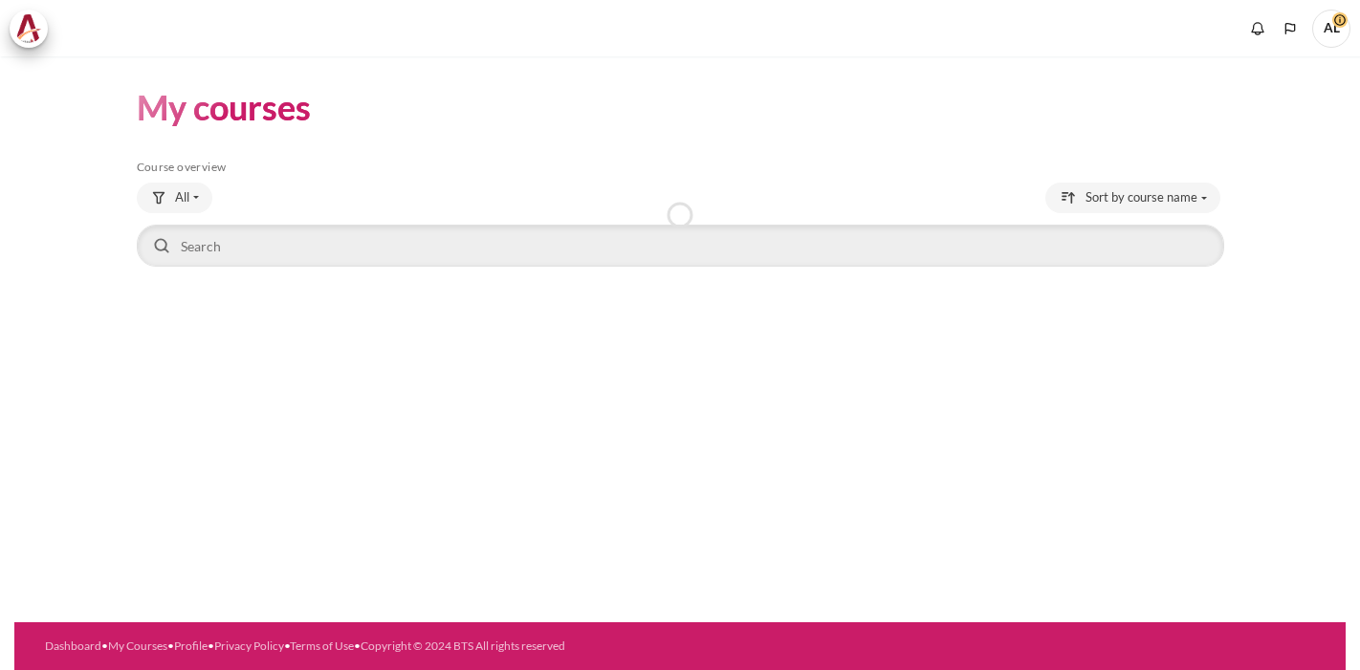  Describe the element at coordinates (29, 29) in the screenshot. I see `img: Architeck` at that location.